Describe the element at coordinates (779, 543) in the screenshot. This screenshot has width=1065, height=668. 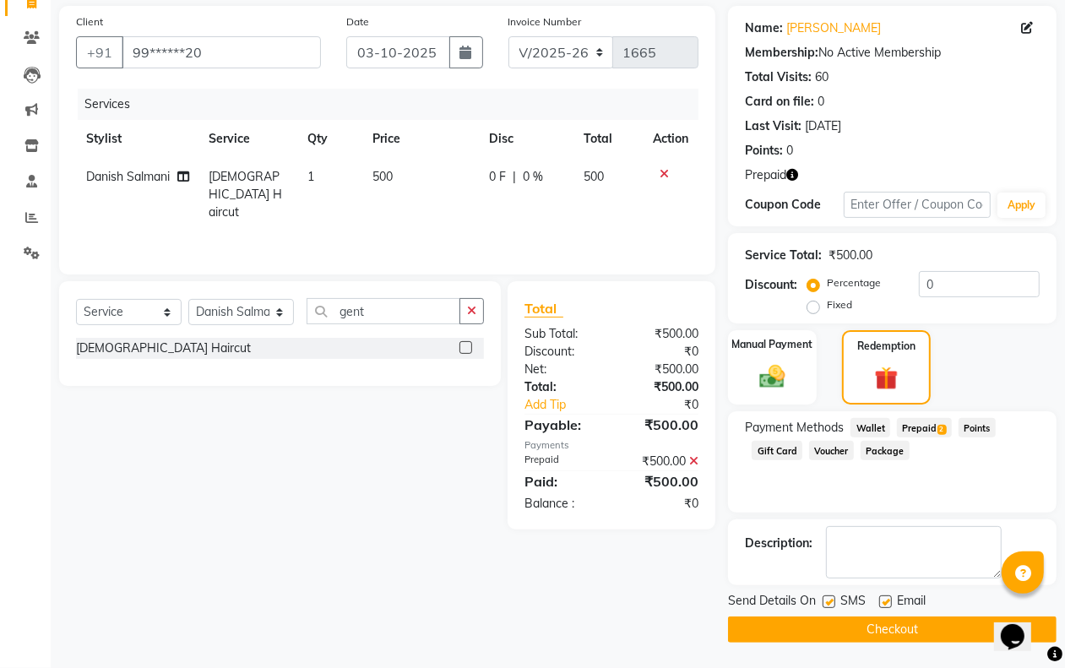
I see `div: Description:` at that location.